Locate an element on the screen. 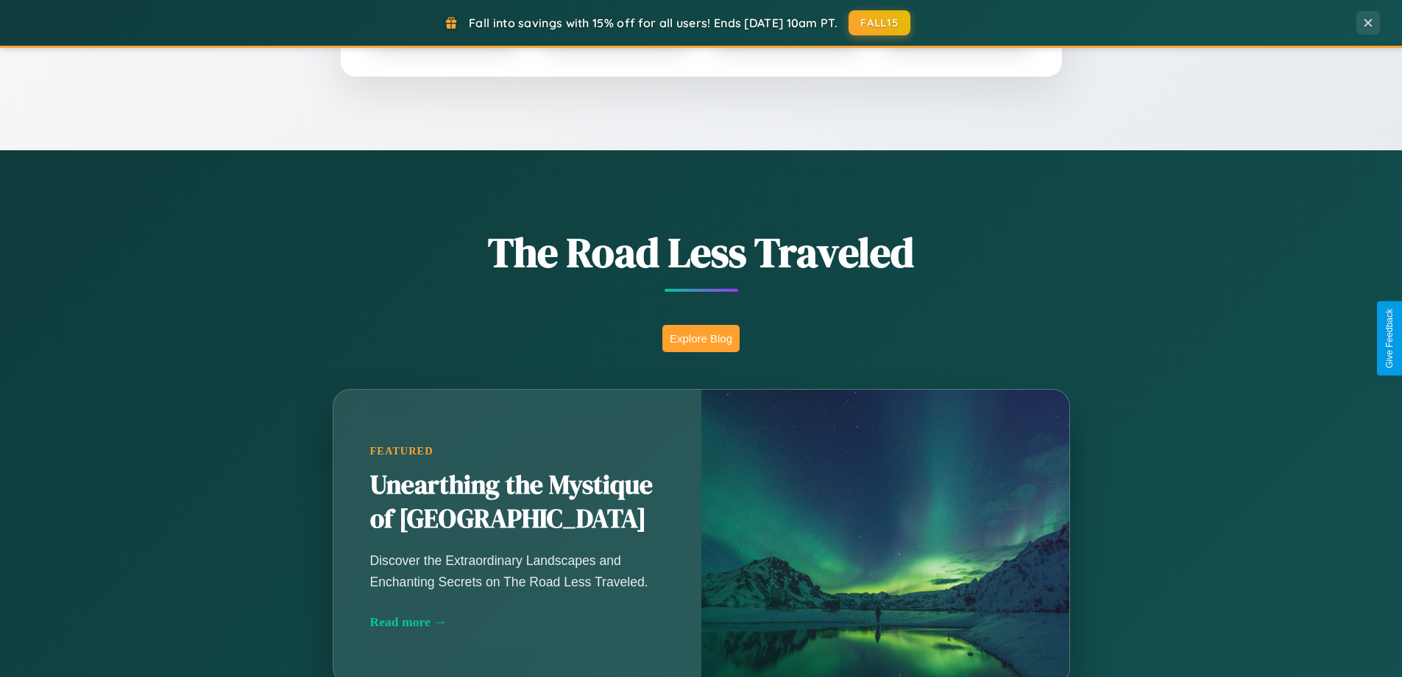 This screenshot has width=1402, height=677. div: Featured is located at coordinates (518, 451).